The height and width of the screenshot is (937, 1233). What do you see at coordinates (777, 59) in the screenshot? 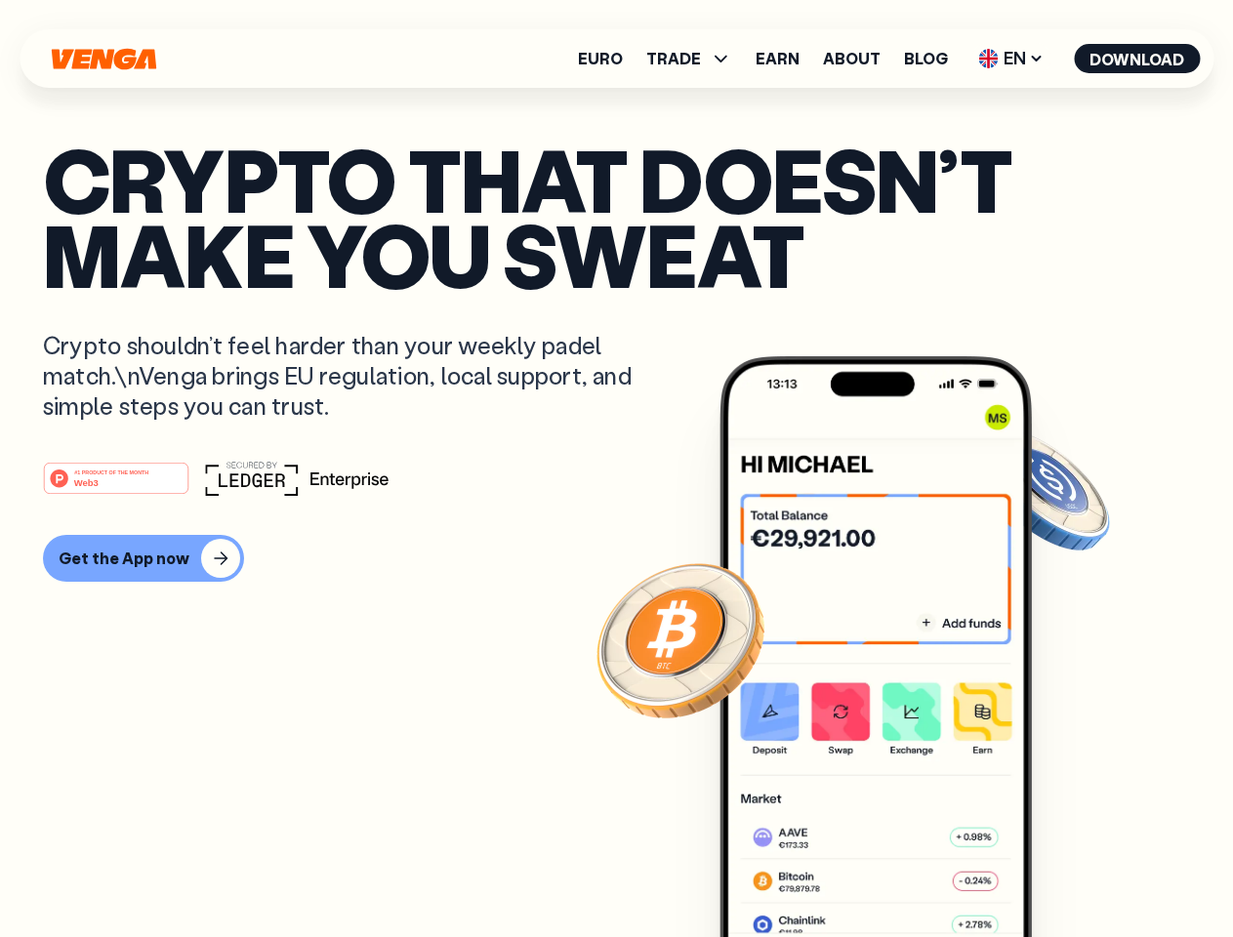
I see `a: Earn` at bounding box center [777, 59].